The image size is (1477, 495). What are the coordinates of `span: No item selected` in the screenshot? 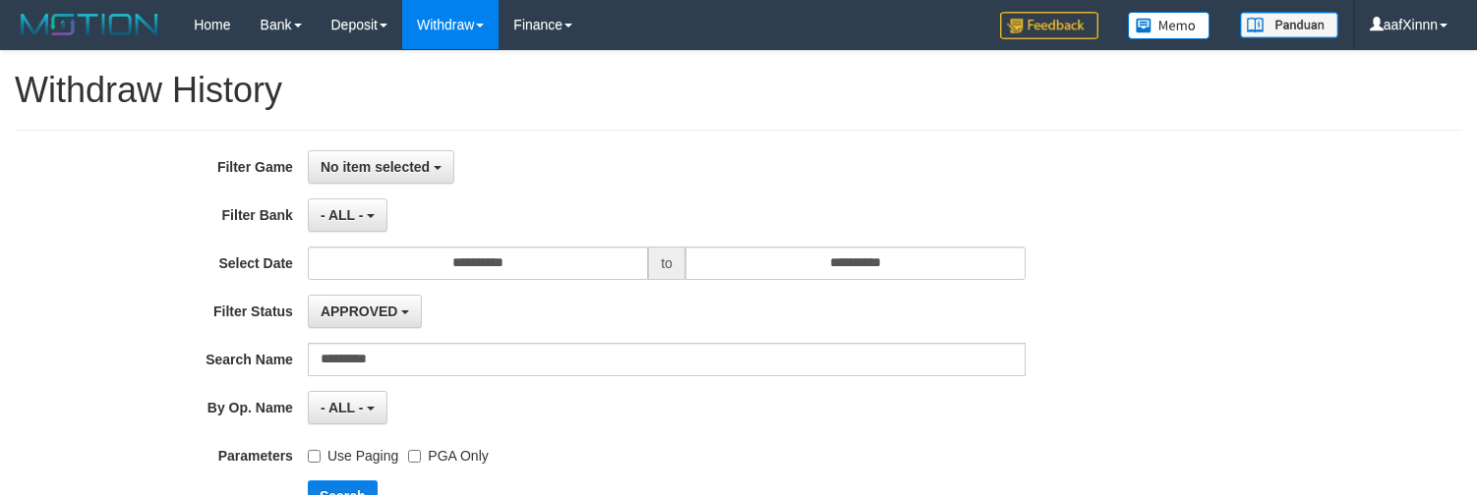 It's located at (375, 167).